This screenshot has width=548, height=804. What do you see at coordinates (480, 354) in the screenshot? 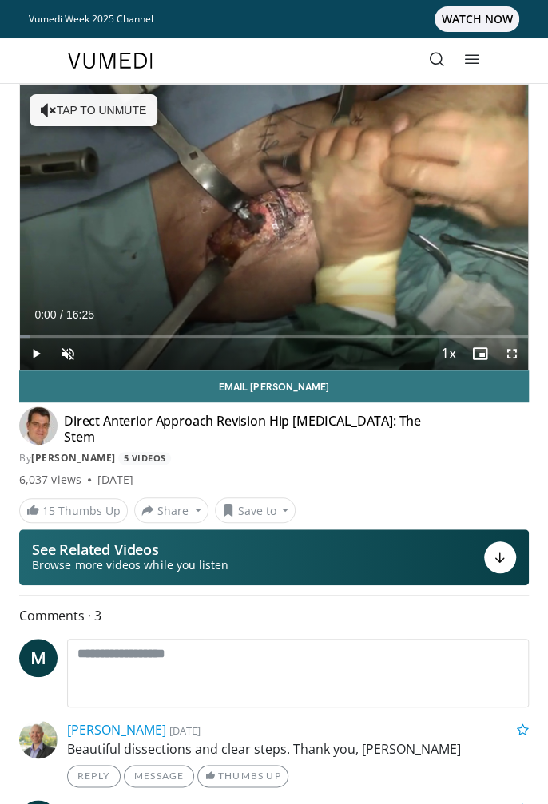
I see `button: Enable picture-in-picture mode` at bounding box center [480, 354].